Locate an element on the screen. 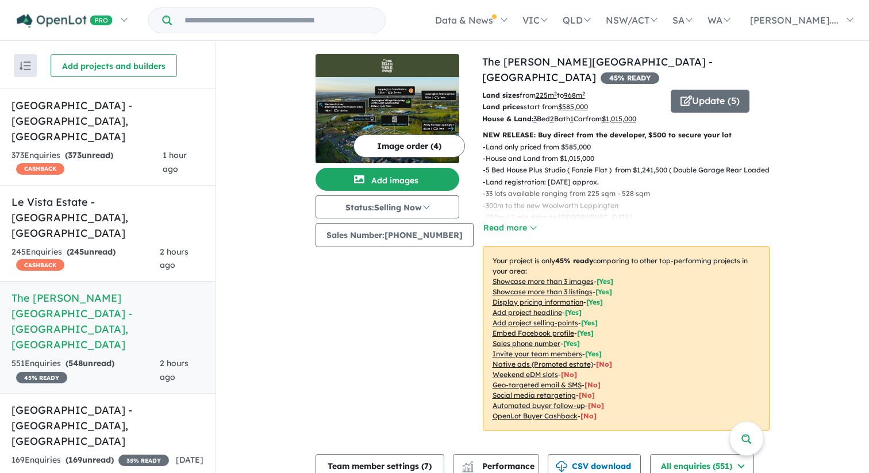  p: - House and Land from $1,015,000 is located at coordinates (630, 159).